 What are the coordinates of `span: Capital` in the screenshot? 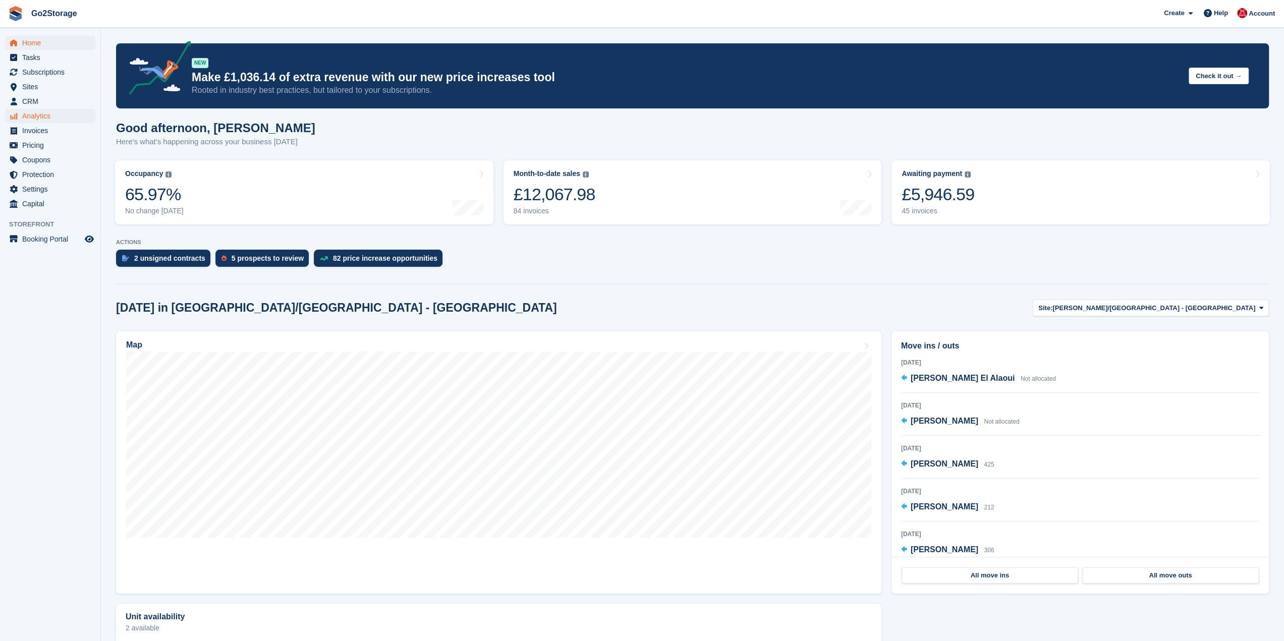 It's located at (52, 204).